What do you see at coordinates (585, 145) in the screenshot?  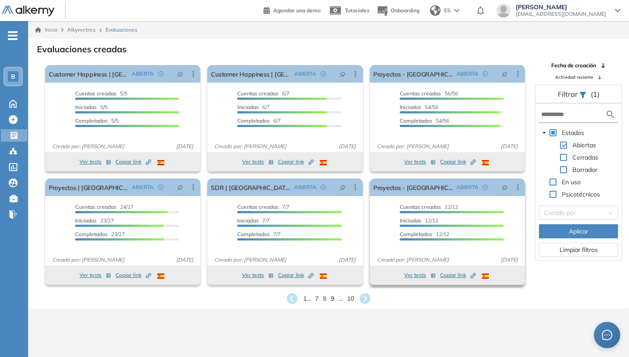 I see `span: Abiertas` at bounding box center [585, 145].